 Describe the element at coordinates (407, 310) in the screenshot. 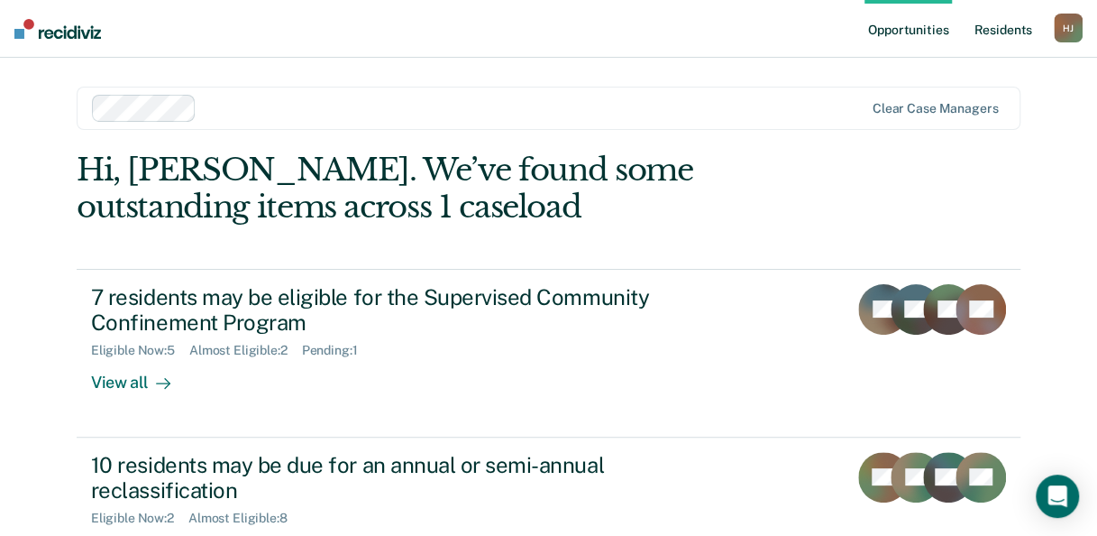

I see `div: 7 residents may be eligible for the Supervised Community Confinement Program` at that location.